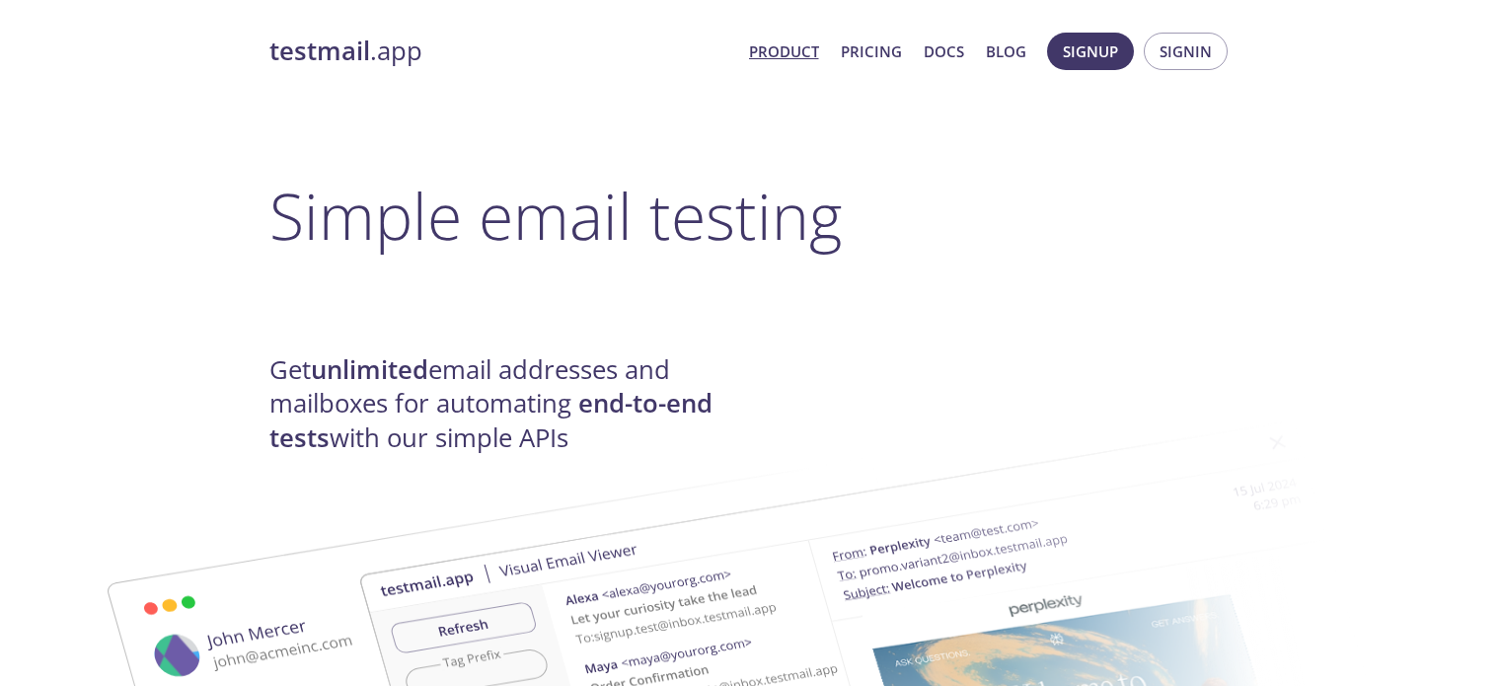 The image size is (1501, 686). Describe the element at coordinates (369, 369) in the screenshot. I see `strong: unlimited` at that location.